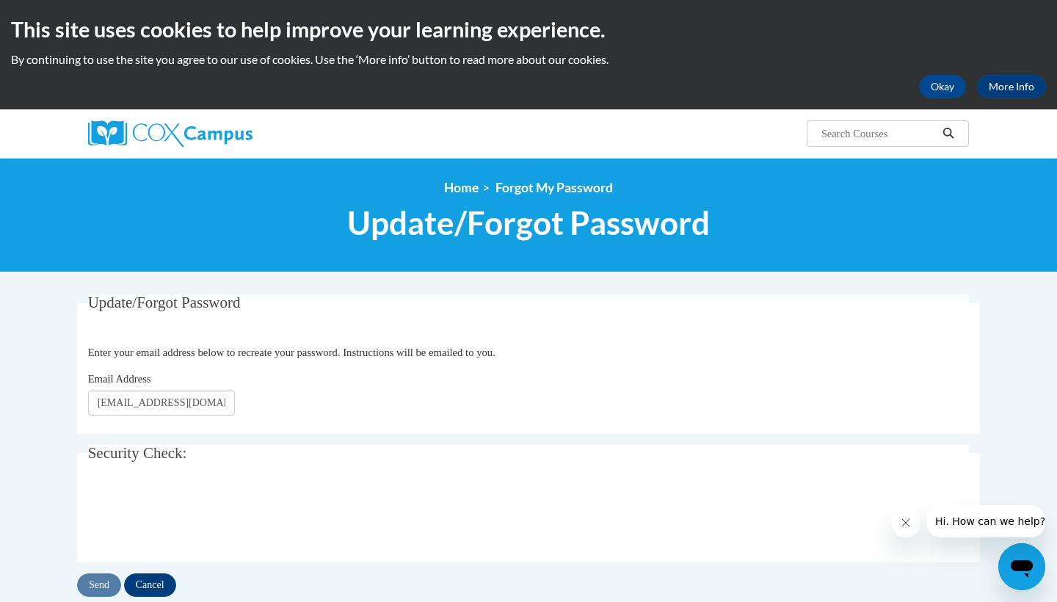 The width and height of the screenshot is (1057, 602). What do you see at coordinates (554, 187) in the screenshot?
I see `span: Forgot My Password` at bounding box center [554, 187].